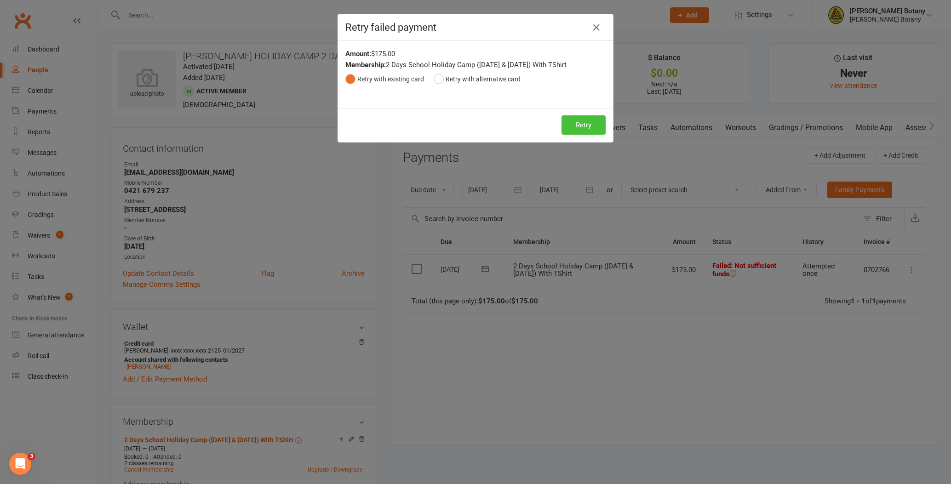 Image resolution: width=951 pixels, height=484 pixels. I want to click on button: Retry with alternative card, so click(477, 79).